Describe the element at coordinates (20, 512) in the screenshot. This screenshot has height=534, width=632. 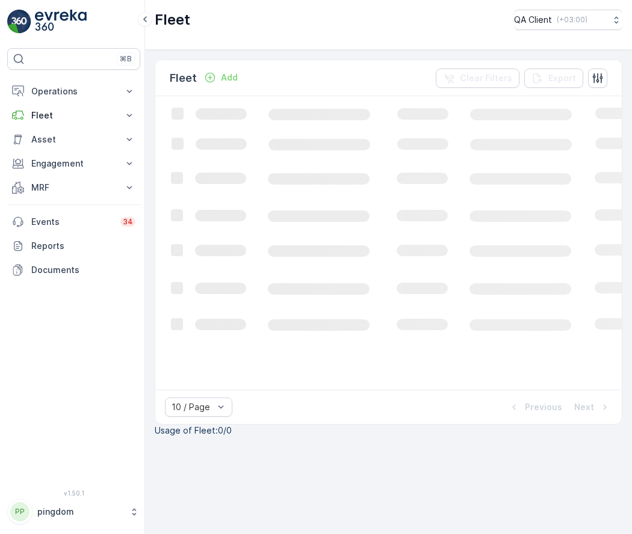
I see `div: PP` at that location.